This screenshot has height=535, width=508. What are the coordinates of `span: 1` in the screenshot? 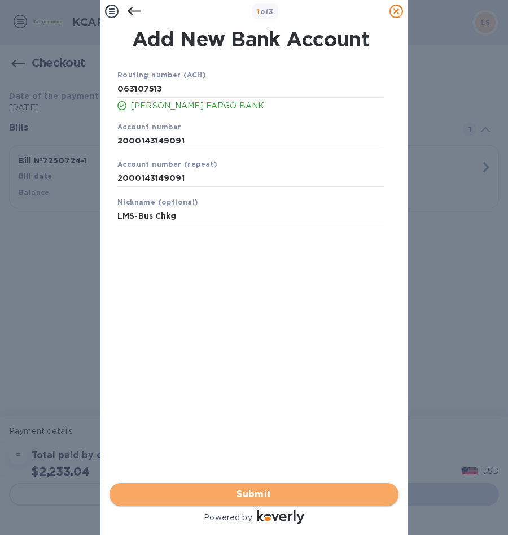 It's located at (258, 11).